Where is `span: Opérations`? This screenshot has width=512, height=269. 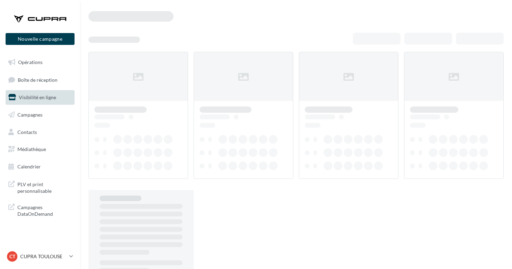 span: Opérations is located at coordinates (30, 62).